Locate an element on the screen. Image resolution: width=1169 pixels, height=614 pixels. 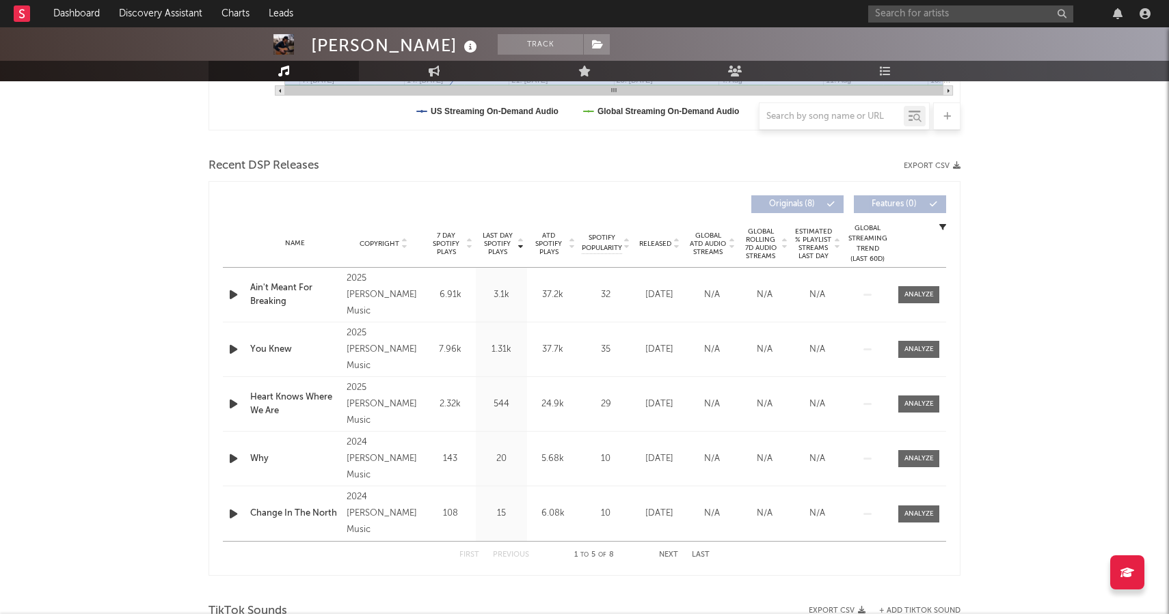
div: 3.1k is located at coordinates (501, 295).